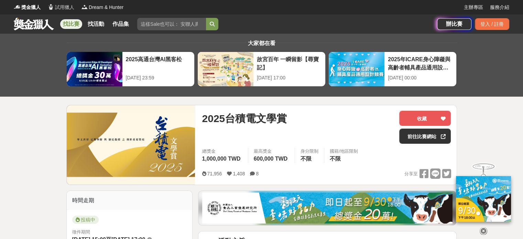  I want to click on span: 獎金獵人, so click(31, 7).